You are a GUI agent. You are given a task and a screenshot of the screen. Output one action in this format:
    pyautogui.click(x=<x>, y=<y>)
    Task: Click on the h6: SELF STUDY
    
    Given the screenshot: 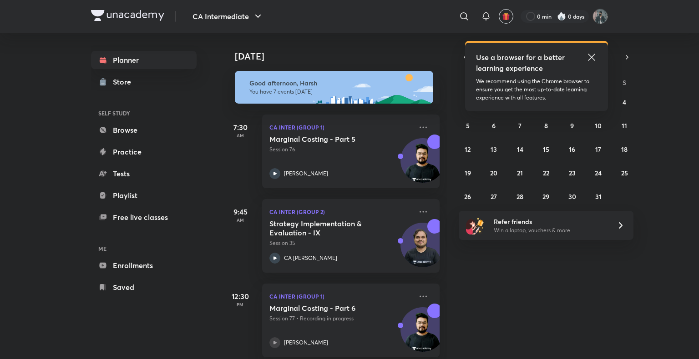 What is the action you would take?
    pyautogui.click(x=144, y=113)
    